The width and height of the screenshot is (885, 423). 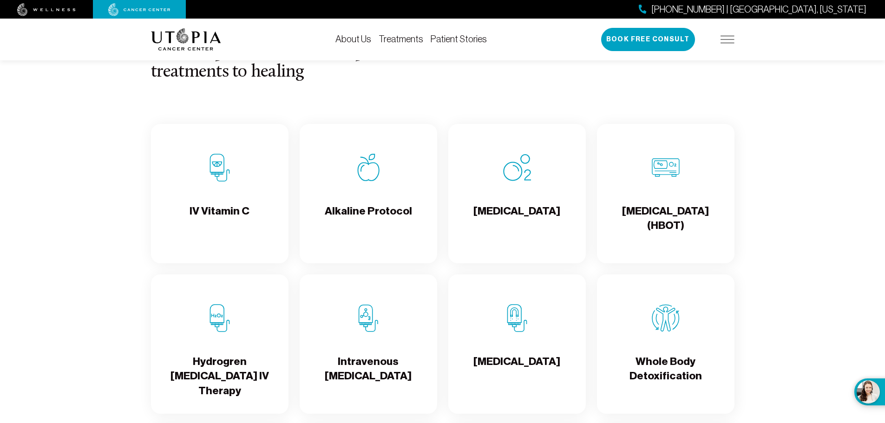 I want to click on img: wellness, so click(x=46, y=10).